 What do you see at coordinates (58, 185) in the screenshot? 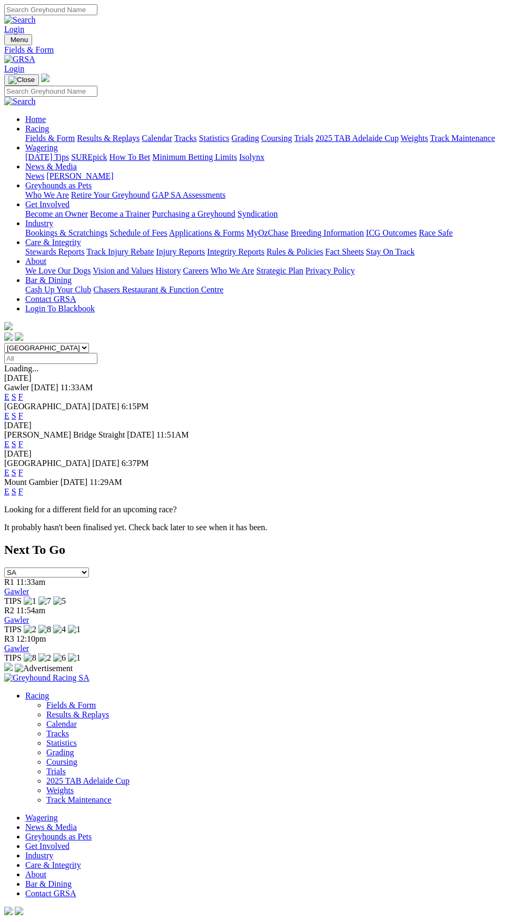
I see `a: Greyhounds as Pets` at bounding box center [58, 185].